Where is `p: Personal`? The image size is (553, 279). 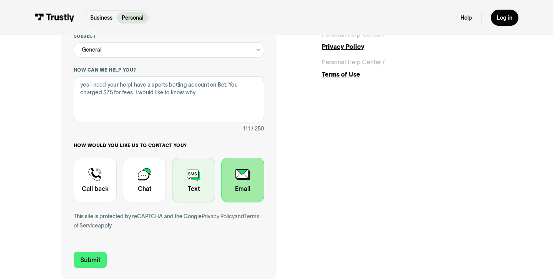 p: Personal is located at coordinates (133, 18).